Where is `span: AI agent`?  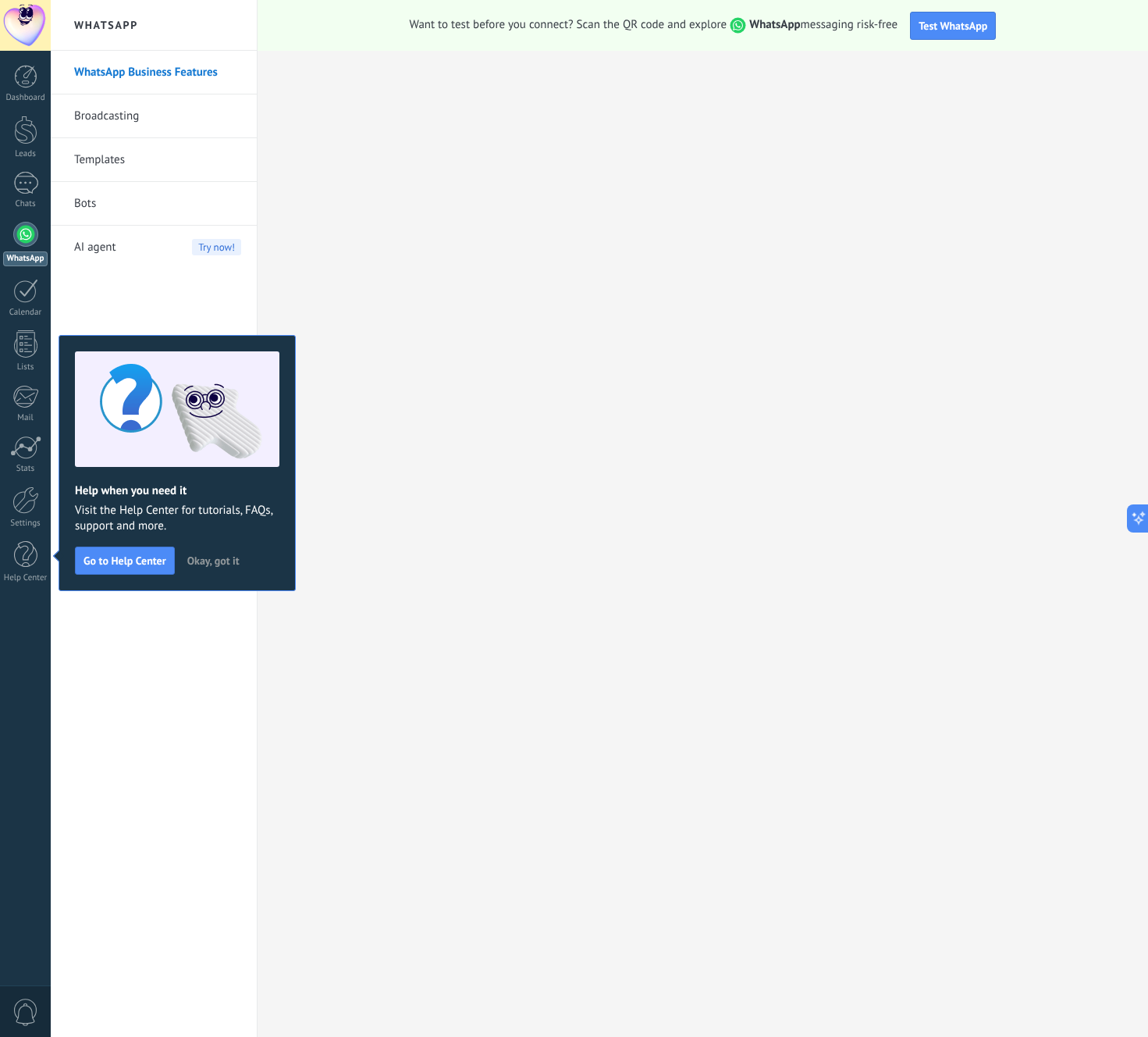 span: AI agent is located at coordinates (96, 248).